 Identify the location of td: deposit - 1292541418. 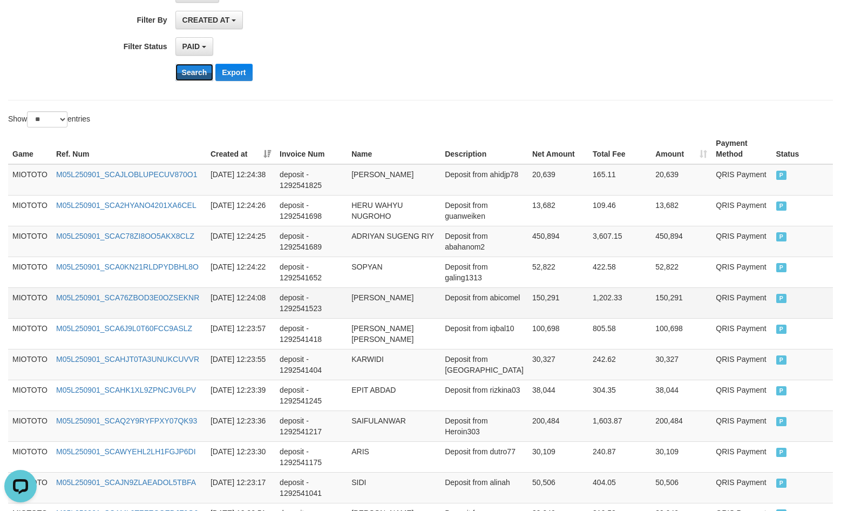
(311, 333).